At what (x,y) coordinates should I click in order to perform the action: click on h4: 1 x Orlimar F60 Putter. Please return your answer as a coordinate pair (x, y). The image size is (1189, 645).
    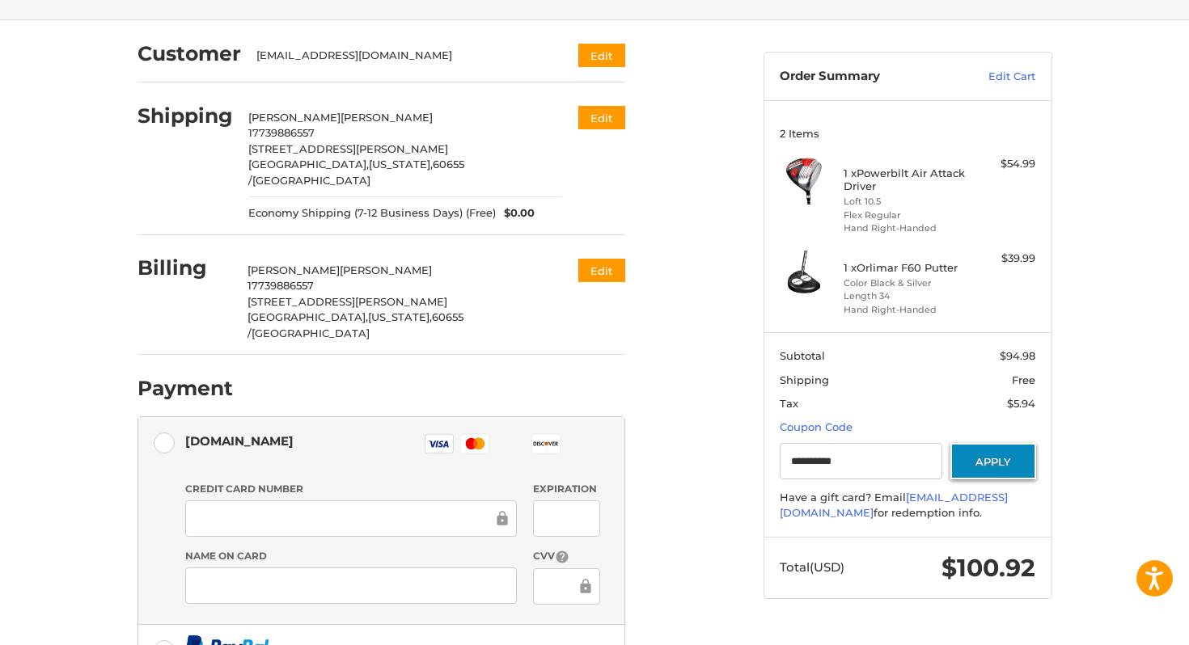
    Looking at the image, I should click on (905, 268).